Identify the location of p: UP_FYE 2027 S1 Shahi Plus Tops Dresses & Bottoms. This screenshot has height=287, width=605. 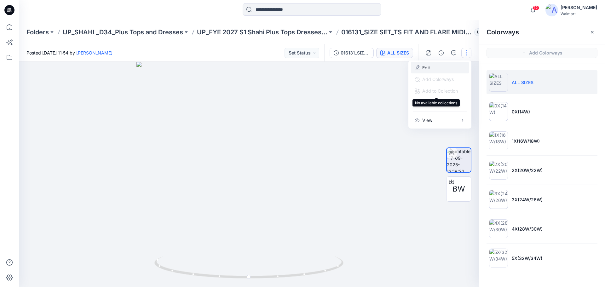
(262, 32).